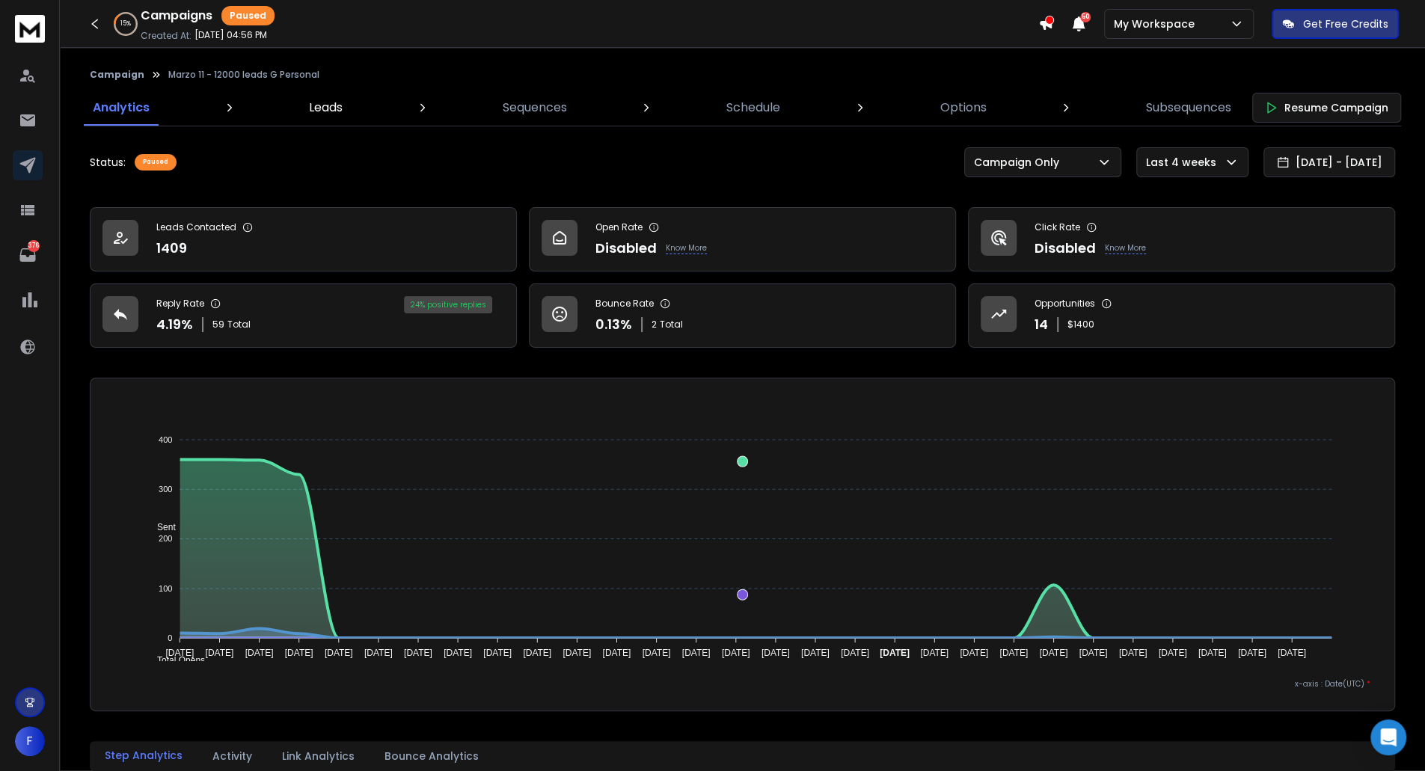 The image size is (1425, 771). I want to click on a: Click RateDisabledKnow More, so click(1181, 239).